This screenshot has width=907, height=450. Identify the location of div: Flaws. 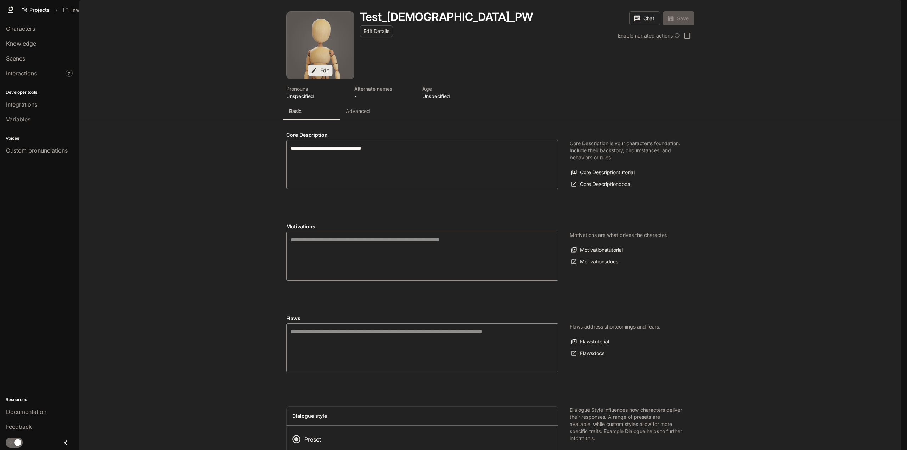
(422, 348).